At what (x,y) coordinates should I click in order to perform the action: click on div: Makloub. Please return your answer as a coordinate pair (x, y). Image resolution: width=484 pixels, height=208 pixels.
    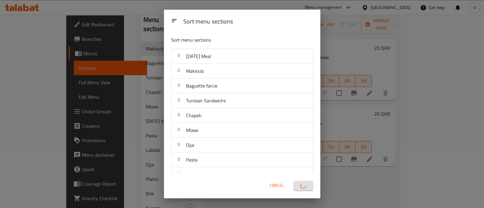
    Looking at the image, I should click on (242, 71).